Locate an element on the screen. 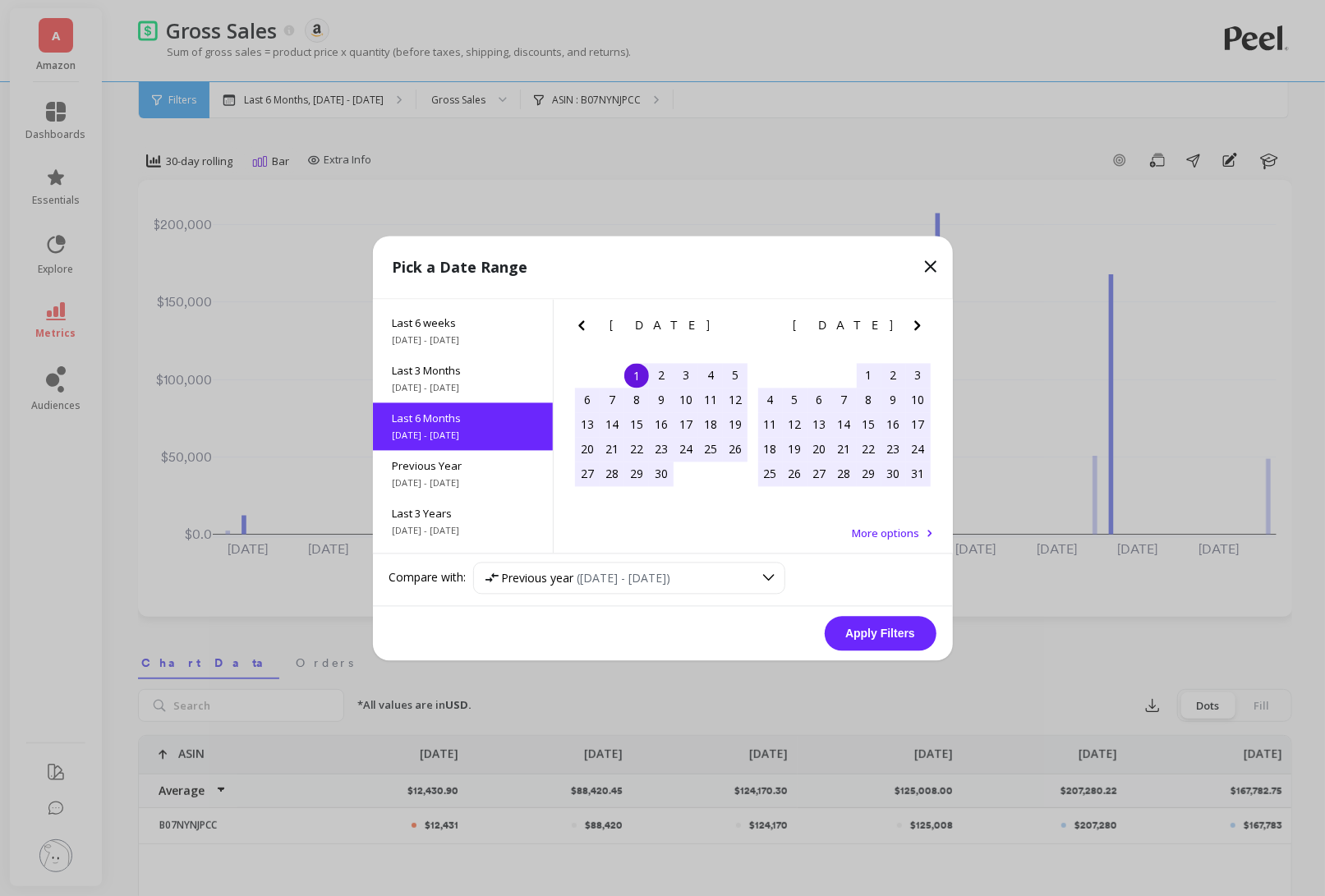  div: Choose Thursday, May 29th, 2025 is located at coordinates (869, 473).